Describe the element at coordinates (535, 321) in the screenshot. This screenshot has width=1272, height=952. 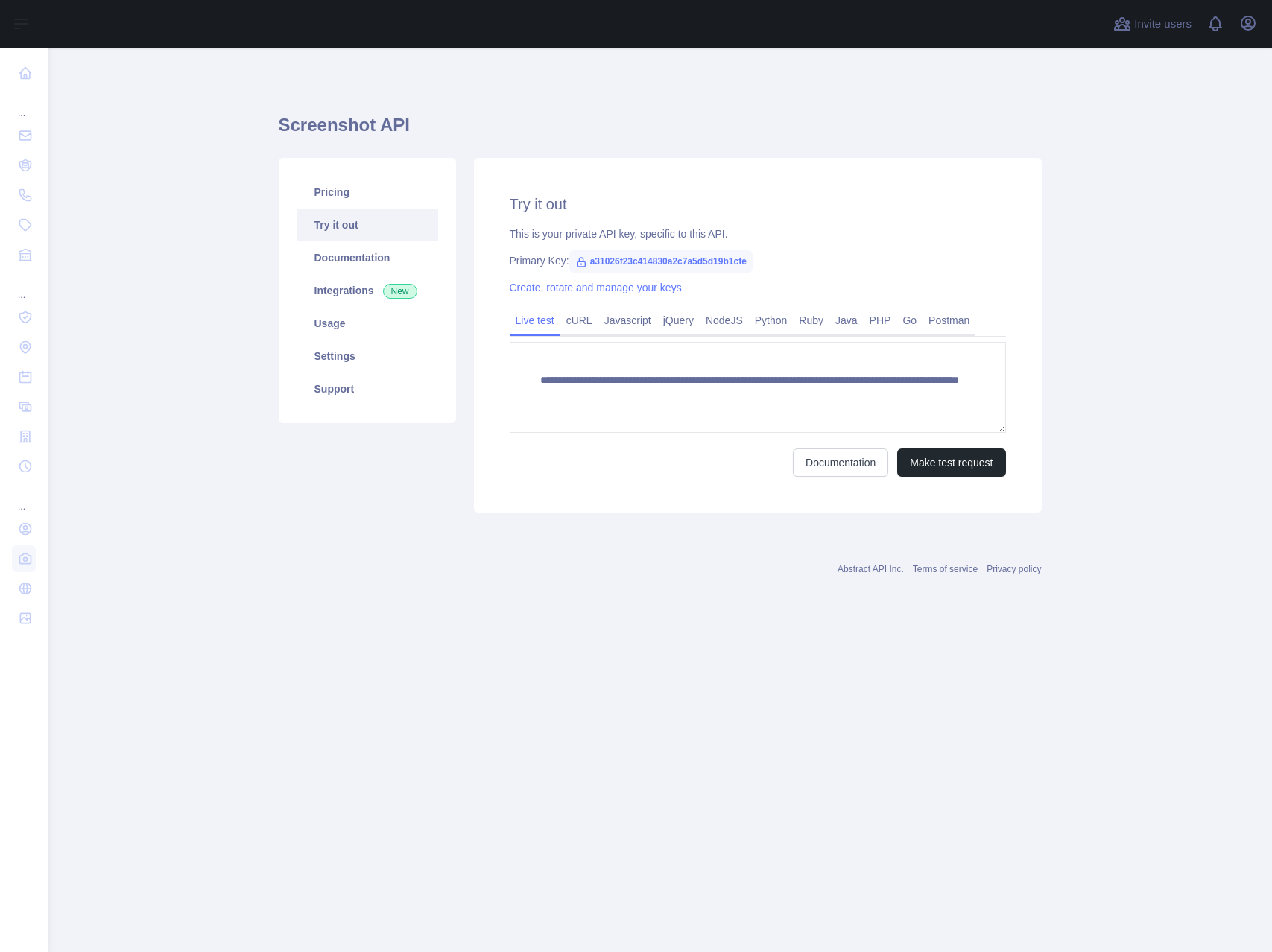
I see `a: Live test` at that location.